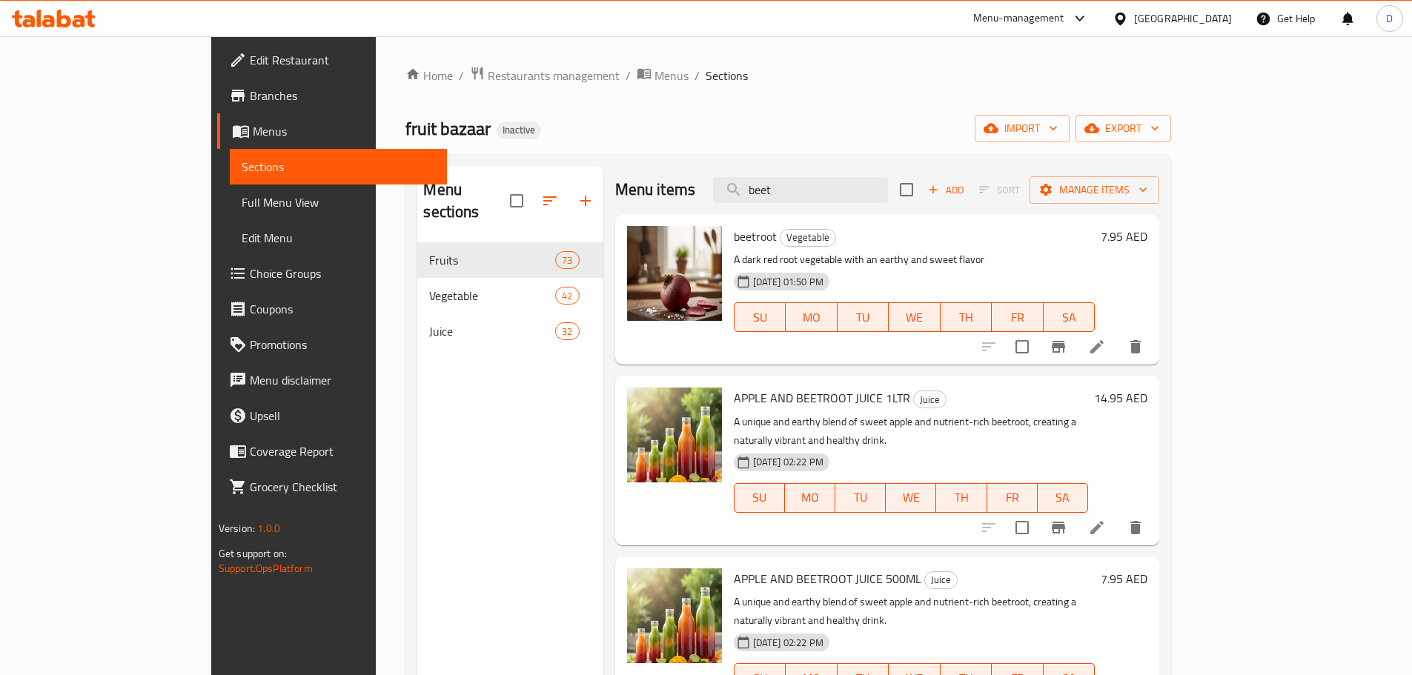  I want to click on span: Promotions, so click(342, 345).